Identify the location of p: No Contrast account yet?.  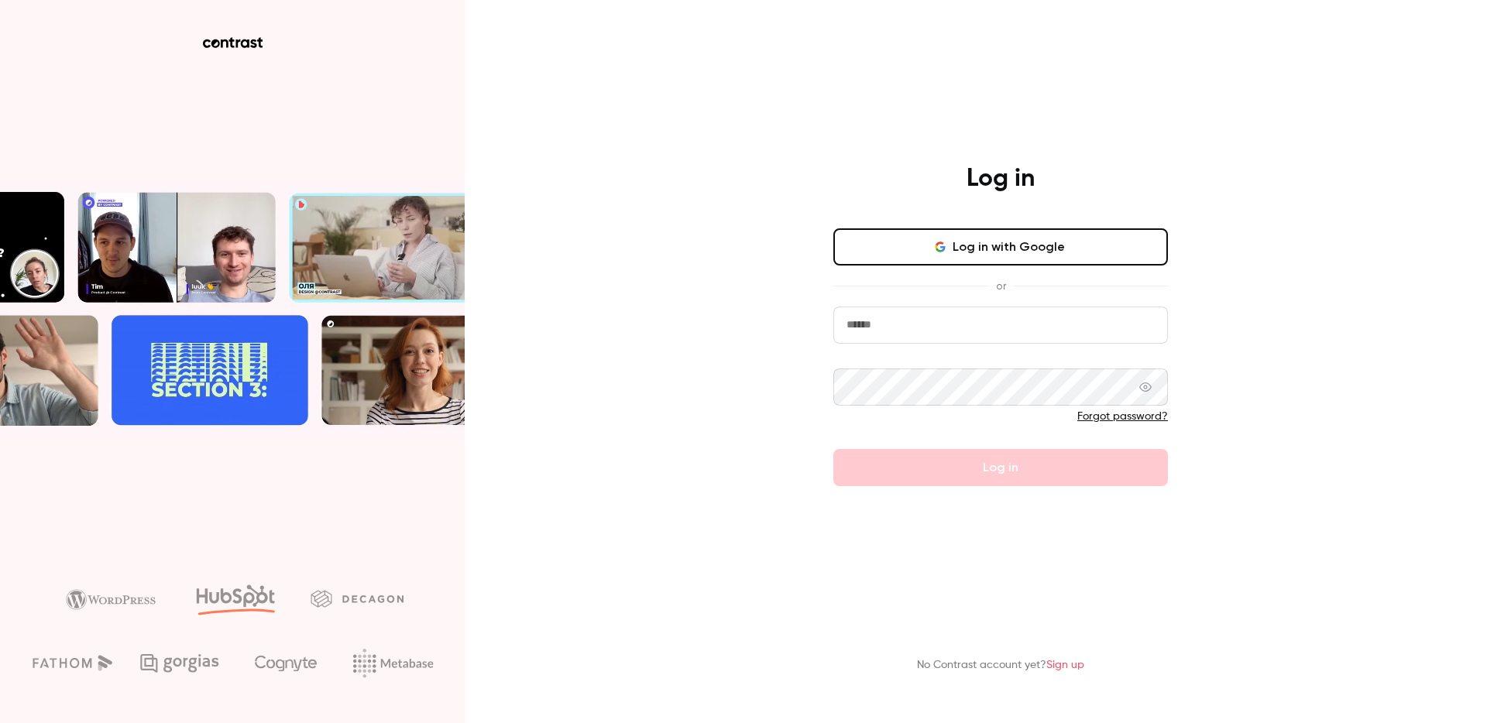
(1000, 665).